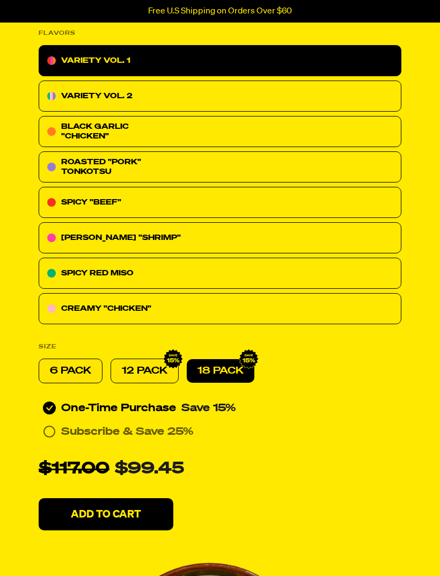 This screenshot has height=576, width=440. What do you see at coordinates (209, 408) in the screenshot?
I see `span: Save 15%` at bounding box center [209, 408].